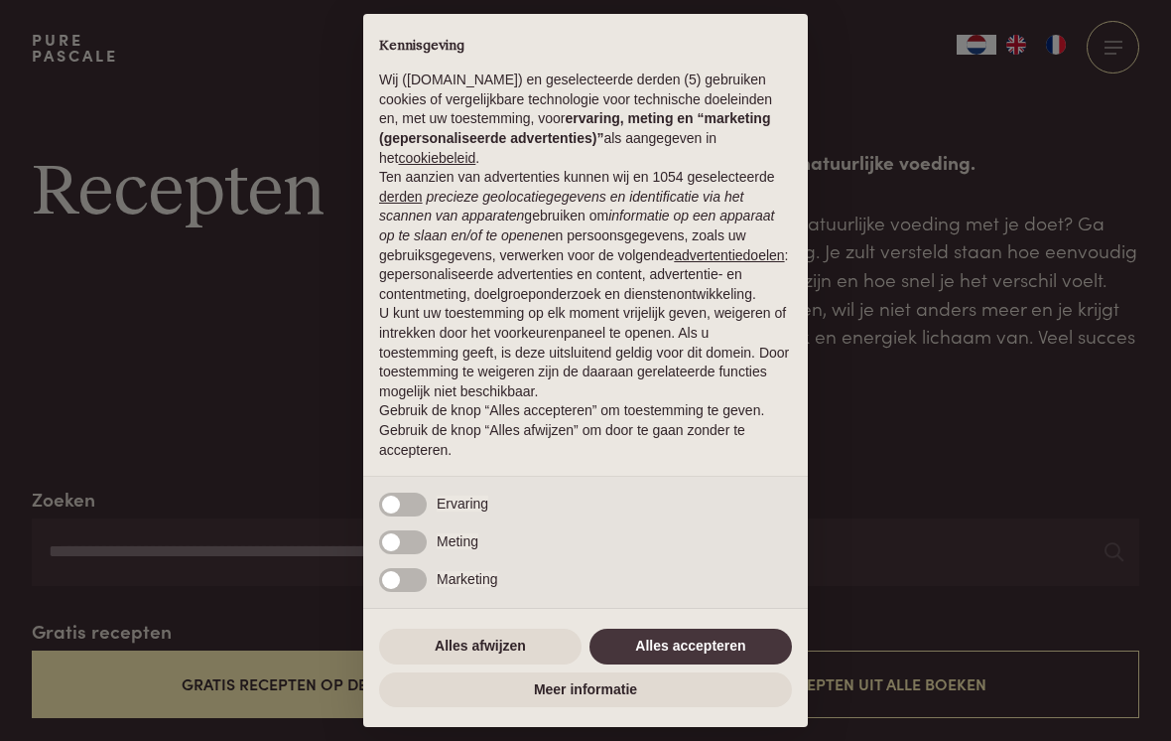 This screenshot has height=741, width=1171. I want to click on h2: Kennisgeving, so click(586, 47).